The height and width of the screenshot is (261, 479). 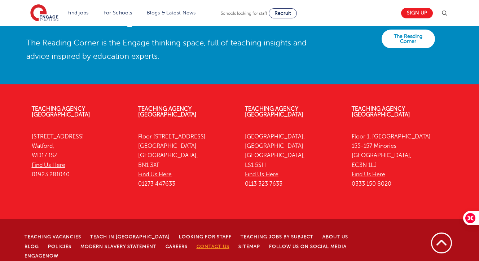 What do you see at coordinates (205, 237) in the screenshot?
I see `a: Looking for staff` at bounding box center [205, 237].